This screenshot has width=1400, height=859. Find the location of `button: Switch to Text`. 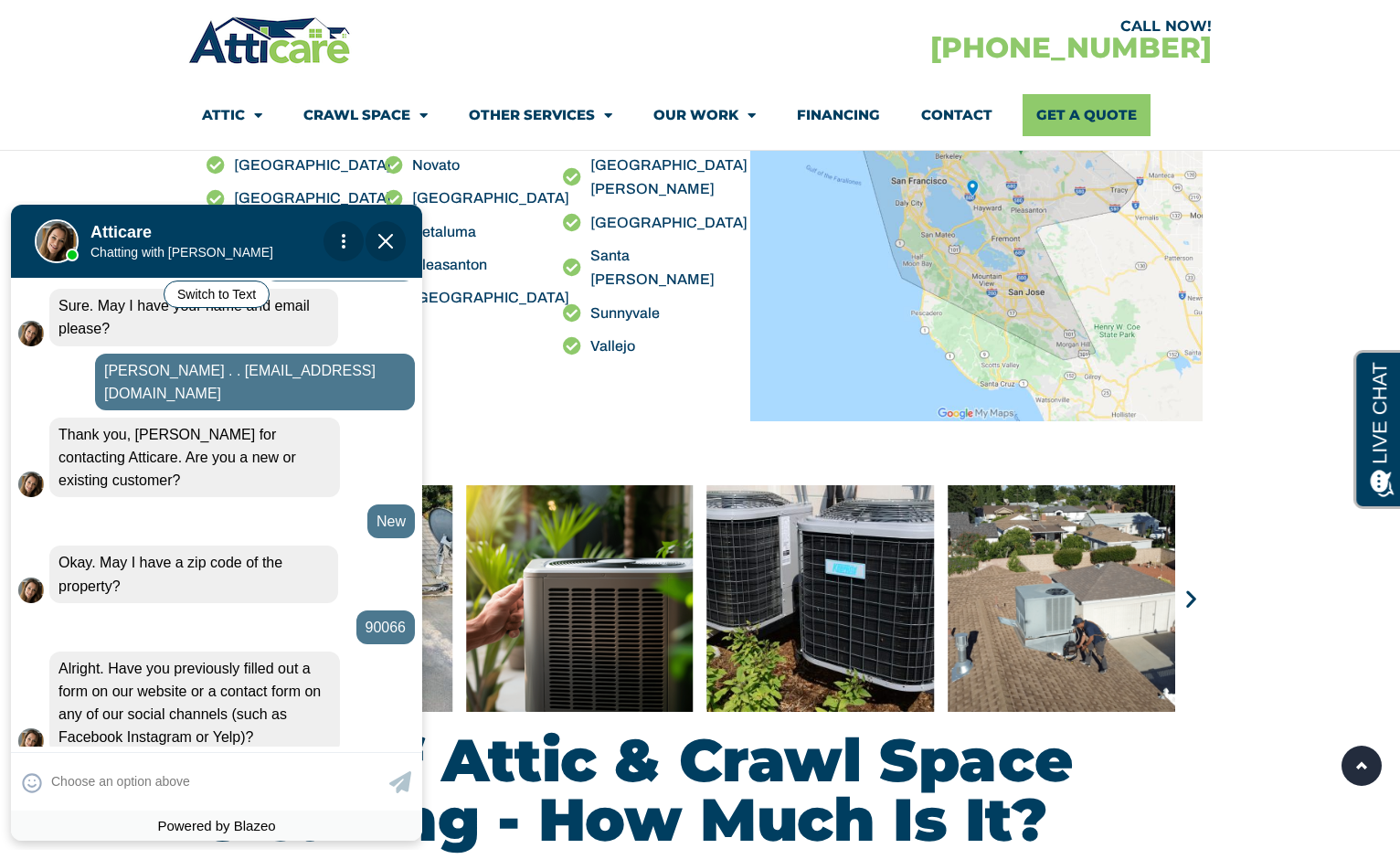

button: Switch to Text is located at coordinates (217, 93).